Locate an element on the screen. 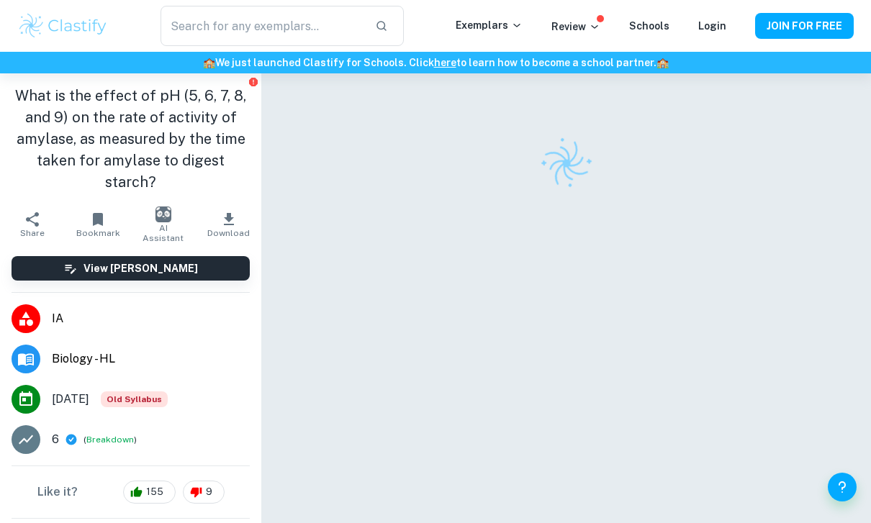 The image size is (871, 523). div: 155 is located at coordinates (149, 492).